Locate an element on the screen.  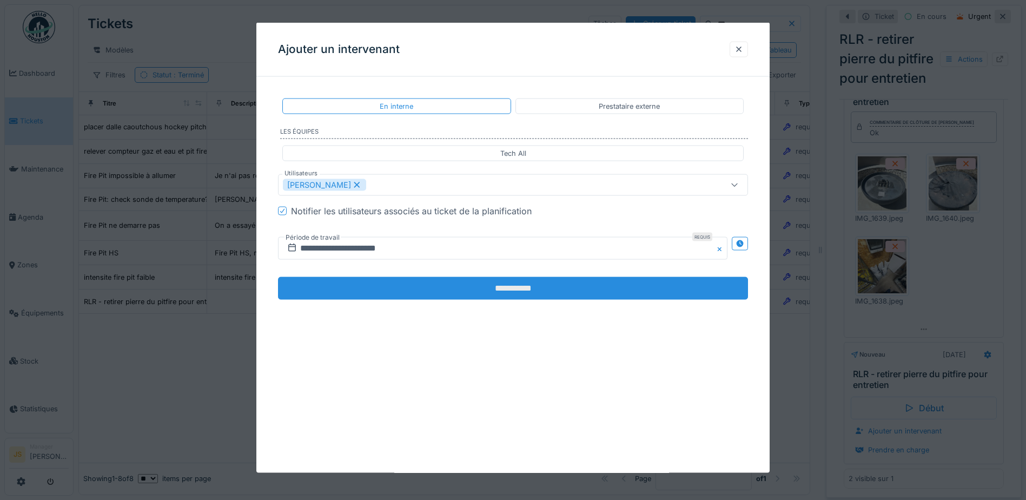
button: Close is located at coordinates (722, 248).